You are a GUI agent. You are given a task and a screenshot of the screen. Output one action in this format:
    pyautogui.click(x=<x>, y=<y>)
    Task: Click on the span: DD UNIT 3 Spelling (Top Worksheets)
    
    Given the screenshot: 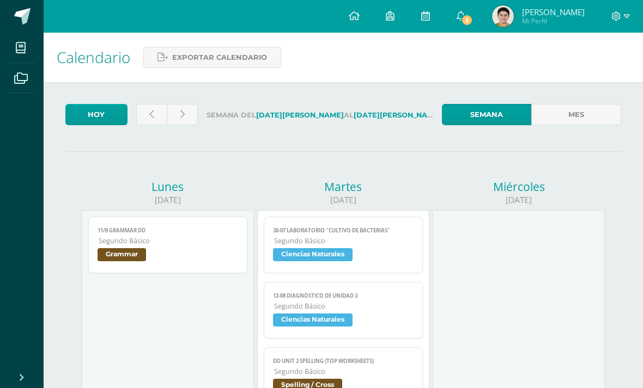 What is the action you would take?
    pyautogui.click(x=343, y=361)
    